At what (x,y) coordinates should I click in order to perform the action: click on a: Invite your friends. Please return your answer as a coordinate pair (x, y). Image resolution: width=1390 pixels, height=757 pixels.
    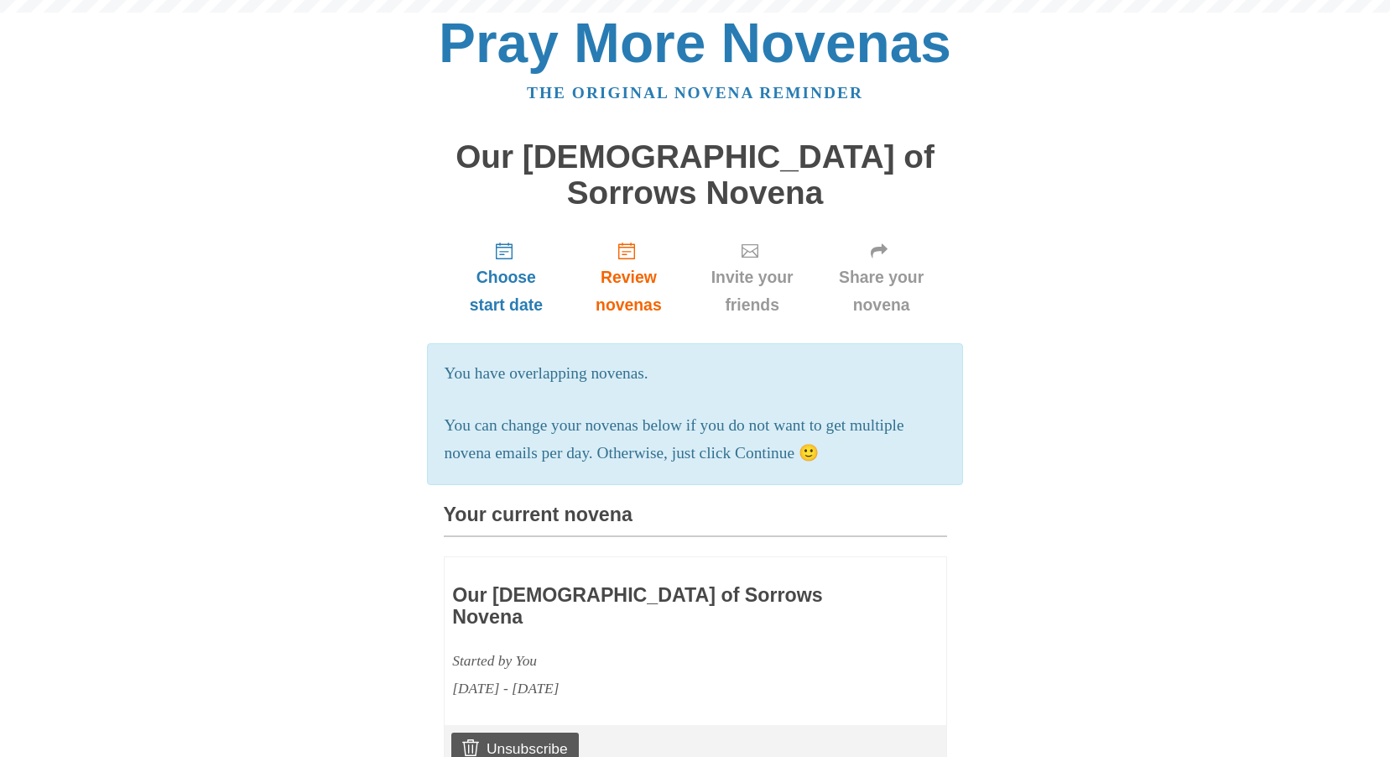
    Looking at the image, I should click on (753, 277).